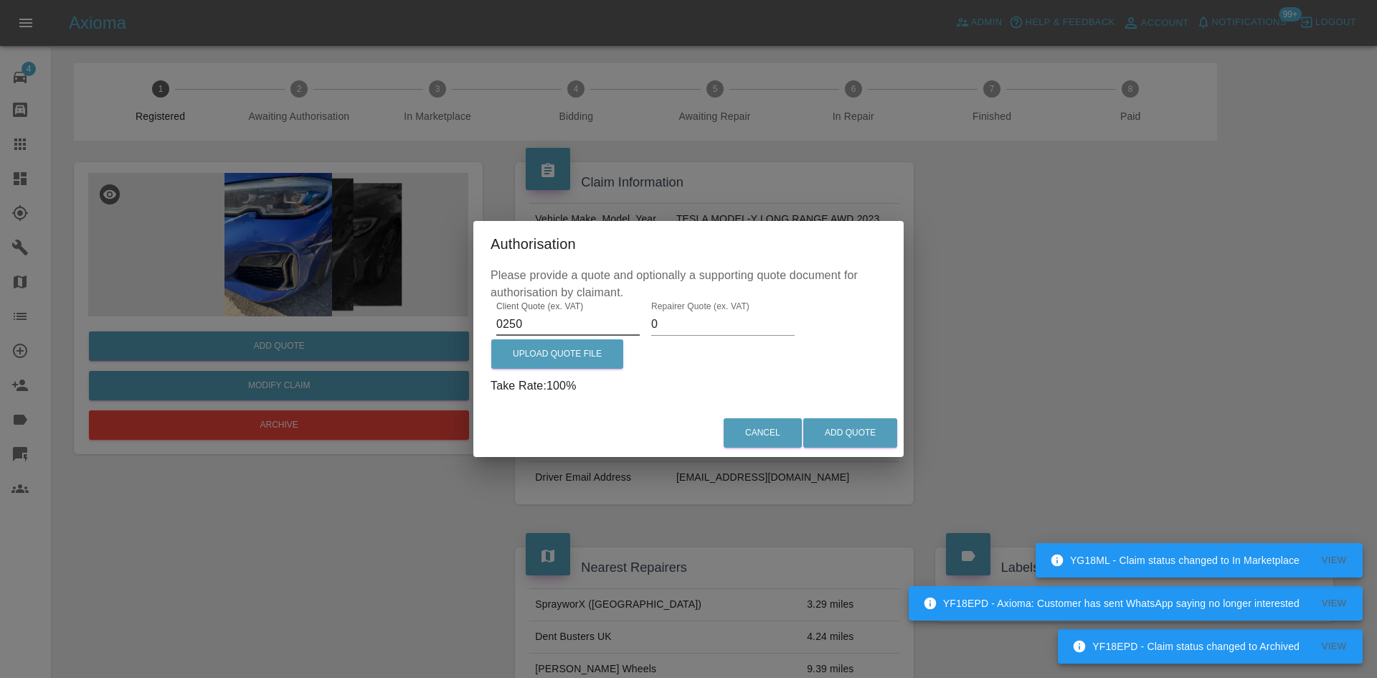  I want to click on p: Take Rate: 100 %, so click(688, 386).